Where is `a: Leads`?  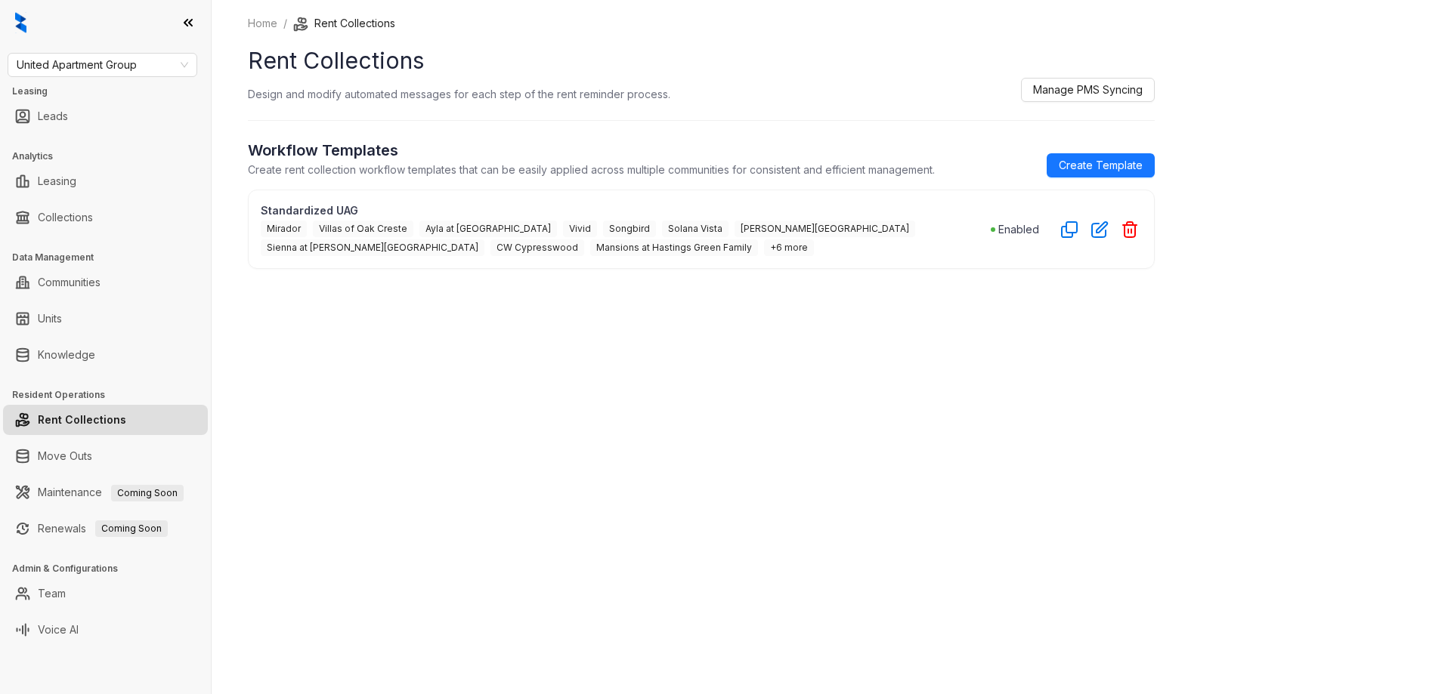 a: Leads is located at coordinates (53, 116).